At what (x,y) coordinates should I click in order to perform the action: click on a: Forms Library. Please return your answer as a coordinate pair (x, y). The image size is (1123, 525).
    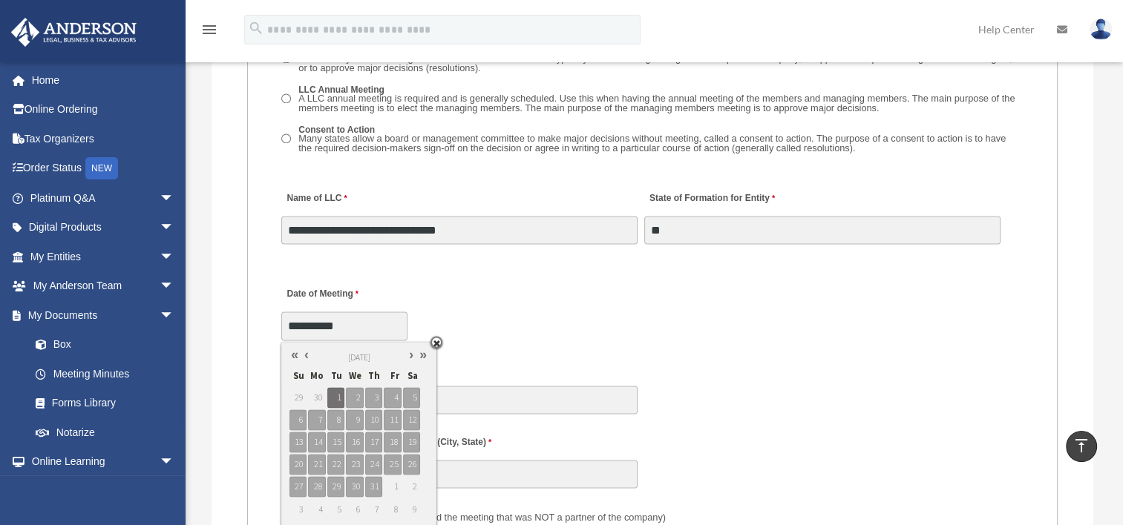
    Looking at the image, I should click on (108, 404).